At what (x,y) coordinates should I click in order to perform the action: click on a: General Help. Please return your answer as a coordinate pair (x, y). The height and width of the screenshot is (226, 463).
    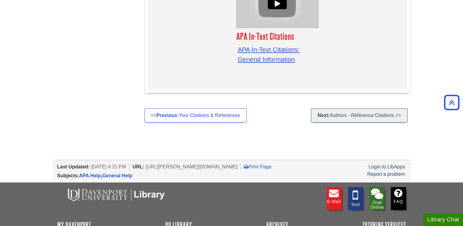
    Looking at the image, I should click on (117, 175).